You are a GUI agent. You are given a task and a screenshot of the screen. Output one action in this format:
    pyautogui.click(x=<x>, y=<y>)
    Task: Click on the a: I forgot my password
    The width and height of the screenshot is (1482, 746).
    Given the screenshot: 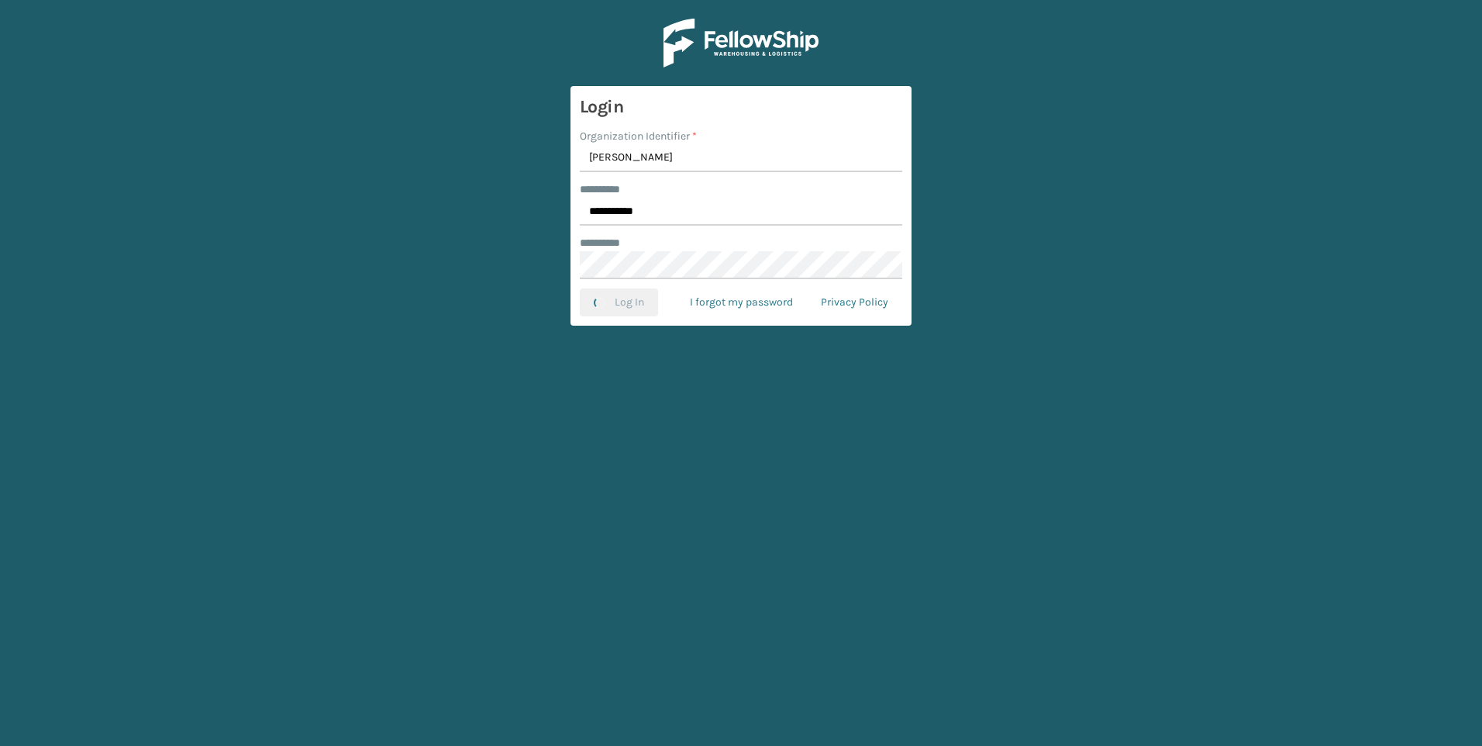 What is the action you would take?
    pyautogui.click(x=741, y=302)
    